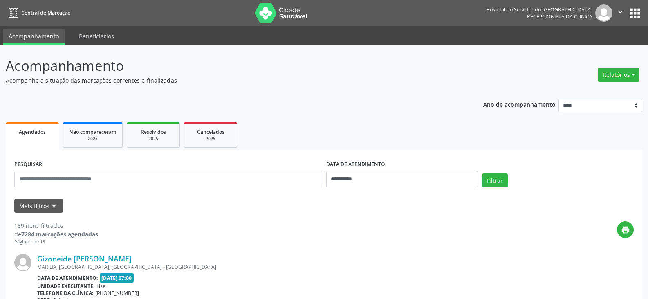 The width and height of the screenshot is (648, 299). Describe the element at coordinates (56, 234) in the screenshot. I see `div: de` at that location.